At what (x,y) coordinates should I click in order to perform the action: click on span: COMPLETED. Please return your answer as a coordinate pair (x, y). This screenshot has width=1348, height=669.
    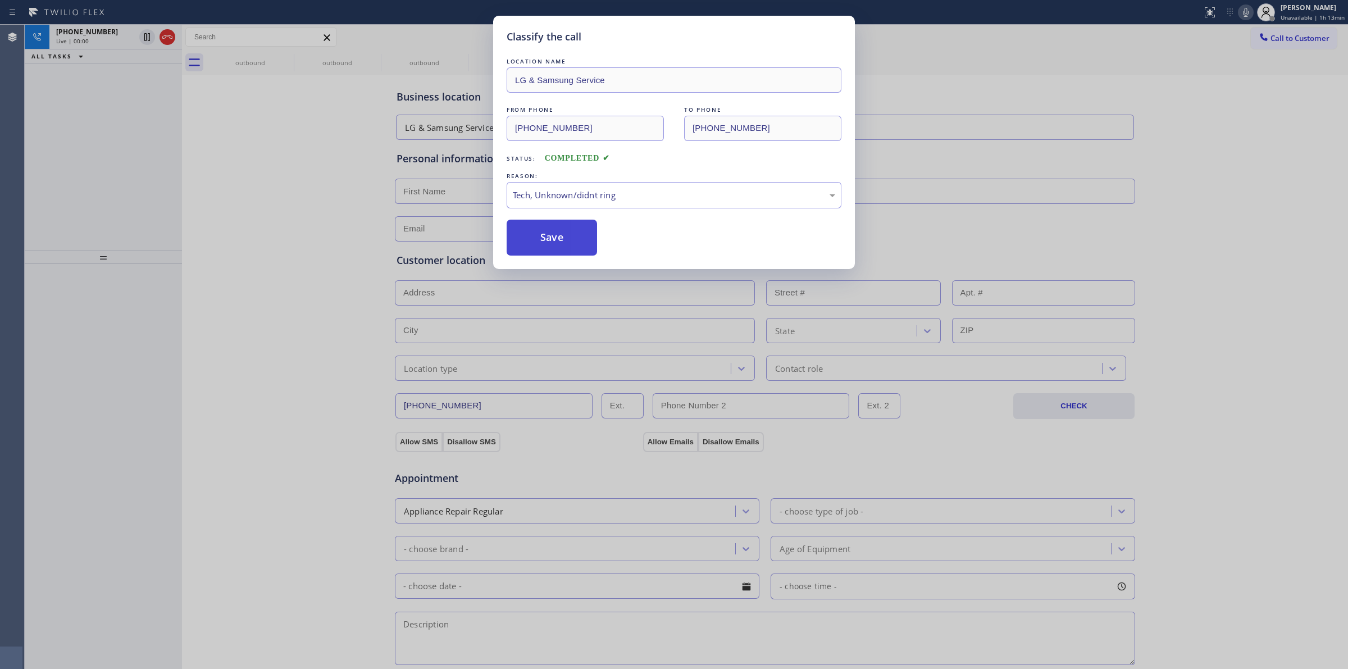
    Looking at the image, I should click on (578, 158).